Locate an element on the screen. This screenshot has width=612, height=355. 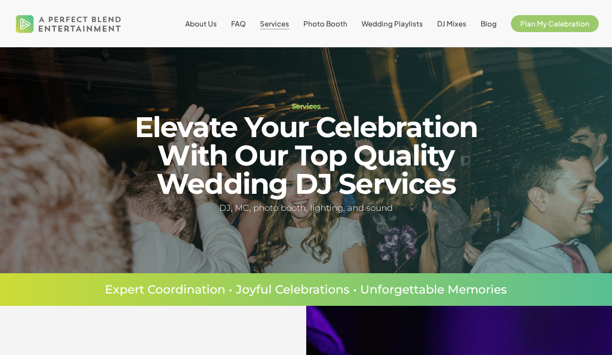
h1: Services is located at coordinates (306, 106).